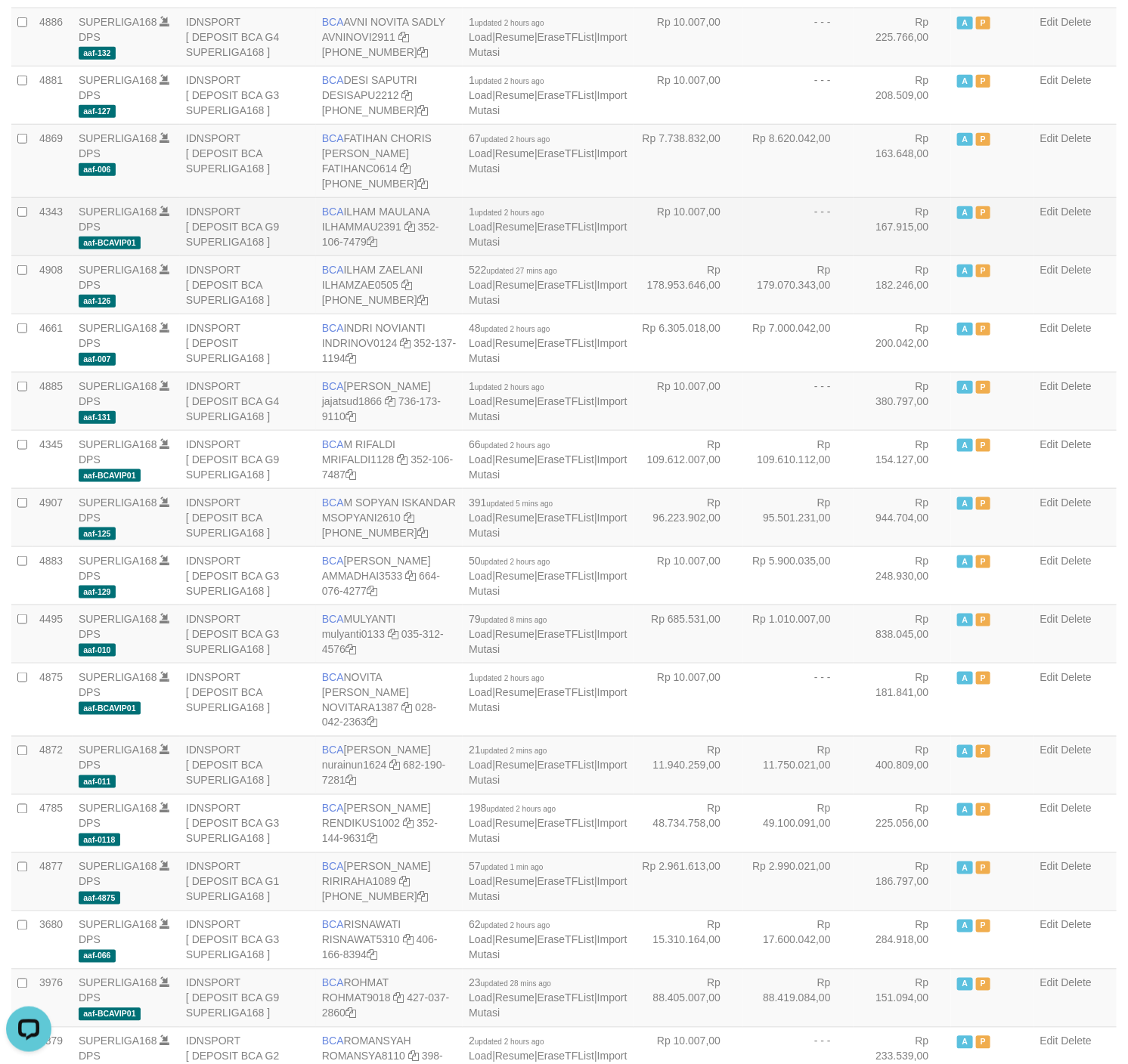 This screenshot has height=1064, width=1128. What do you see at coordinates (53, 343) in the screenshot?
I see `td: 4661` at bounding box center [53, 343].